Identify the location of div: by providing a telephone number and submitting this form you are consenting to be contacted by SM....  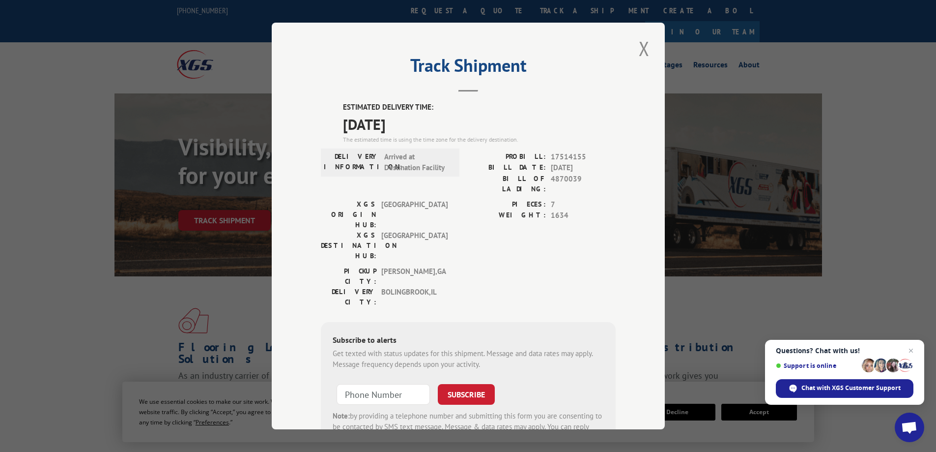
(468, 427).